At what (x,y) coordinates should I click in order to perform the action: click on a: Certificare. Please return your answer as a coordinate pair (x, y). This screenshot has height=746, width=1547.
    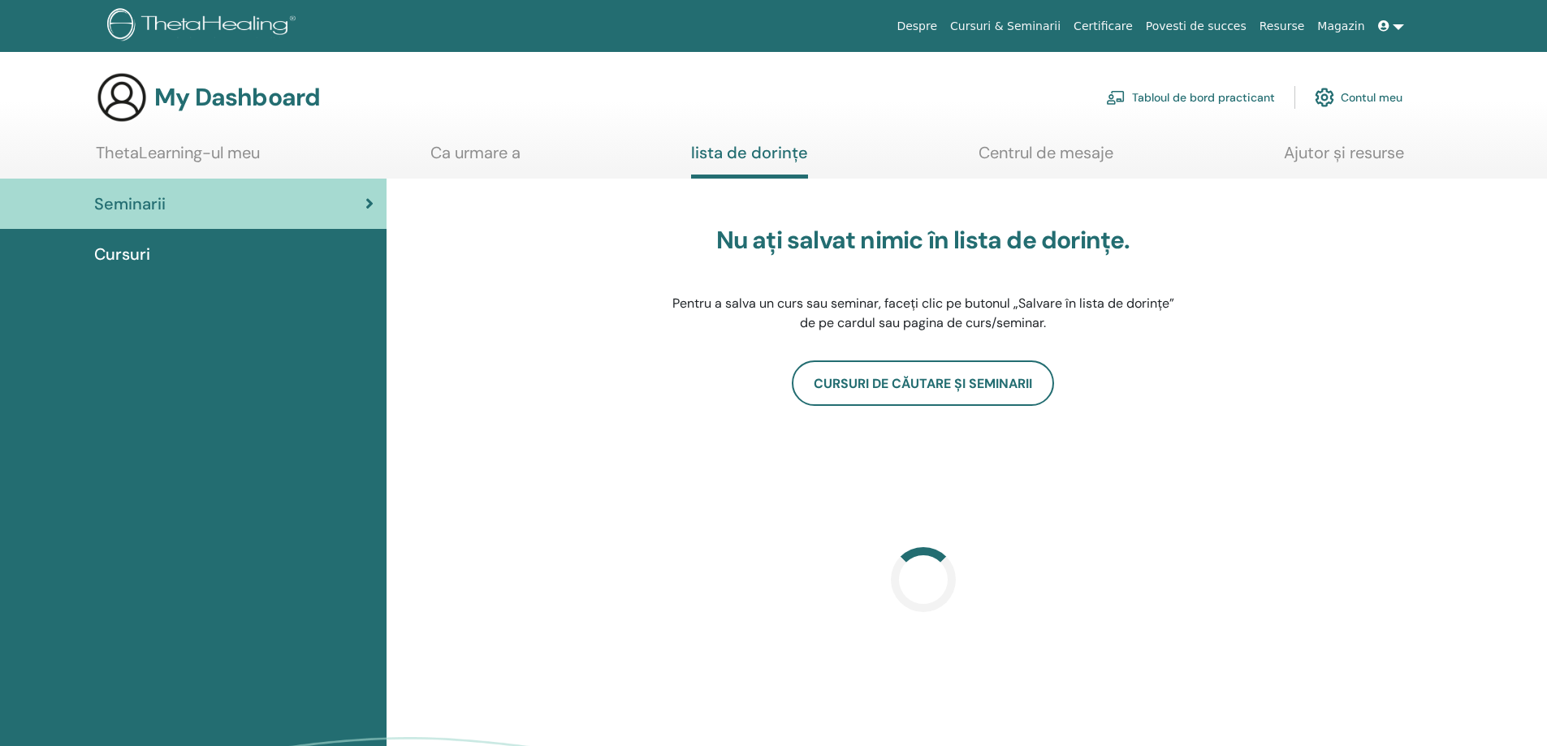
    Looking at the image, I should click on (1103, 26).